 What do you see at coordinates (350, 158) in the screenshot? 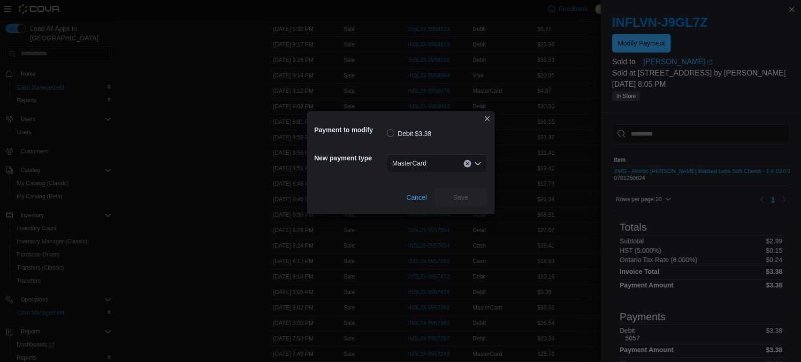
I see `h5: New payment type` at bounding box center [350, 158].